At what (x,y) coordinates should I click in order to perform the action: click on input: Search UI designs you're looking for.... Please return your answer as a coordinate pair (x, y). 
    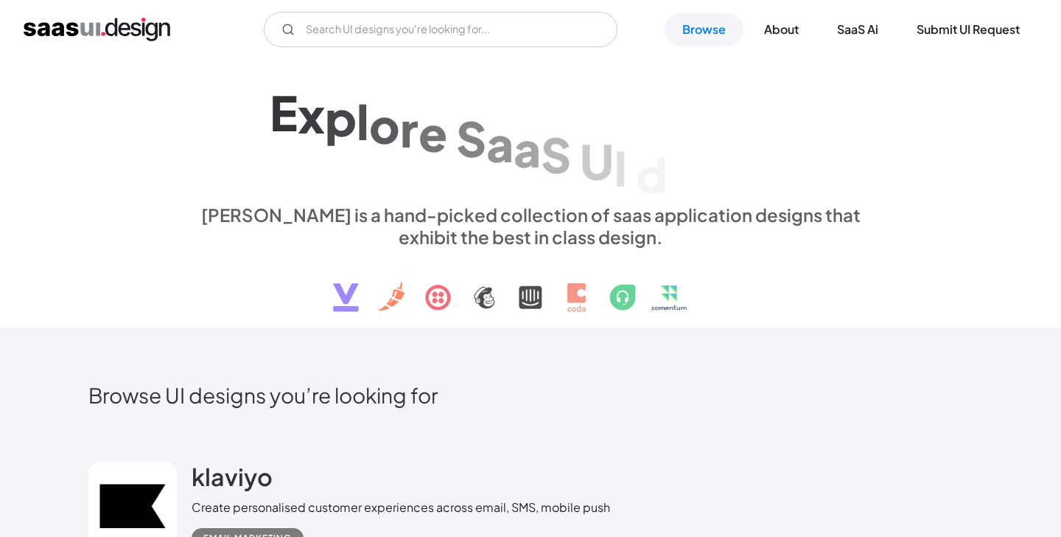
    Looking at the image, I should click on (441, 29).